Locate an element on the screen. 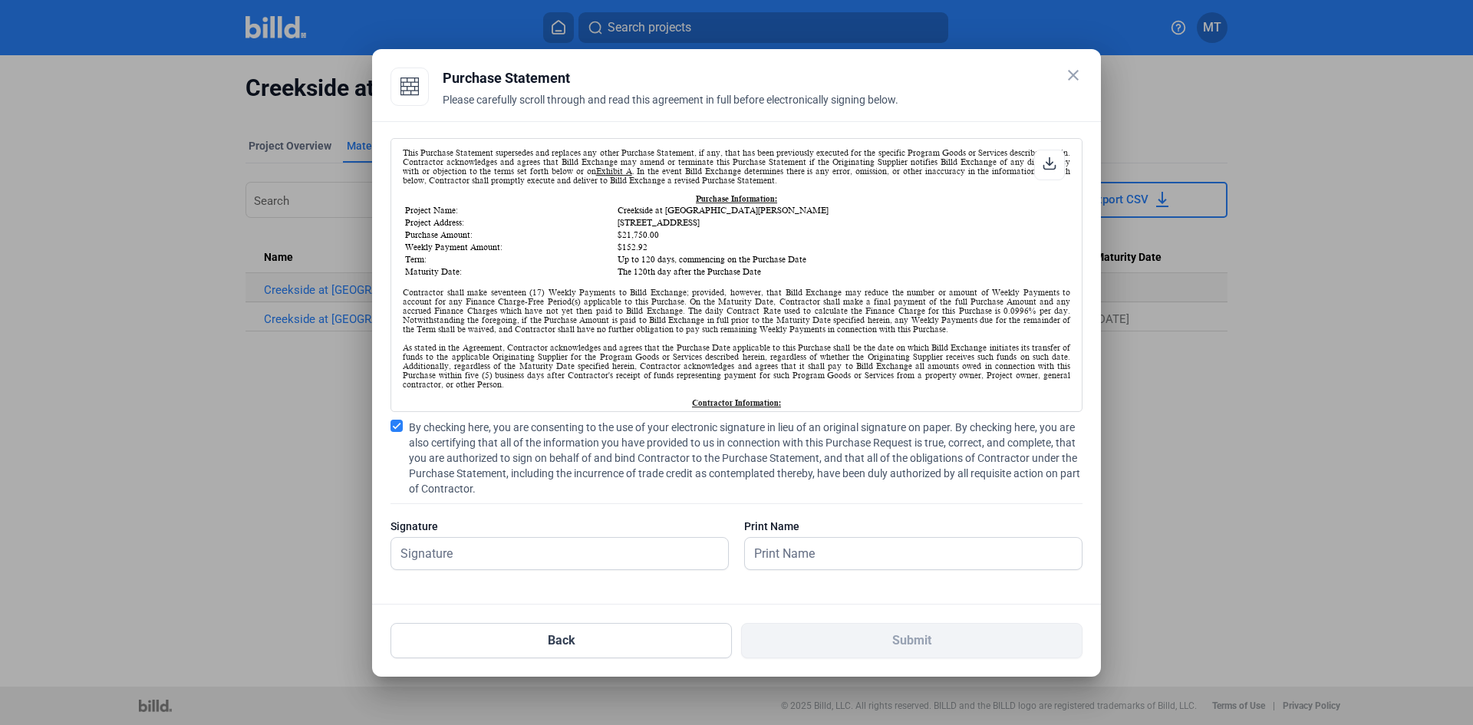  td: The 120th day after the Purchase Date is located at coordinates (842, 272).